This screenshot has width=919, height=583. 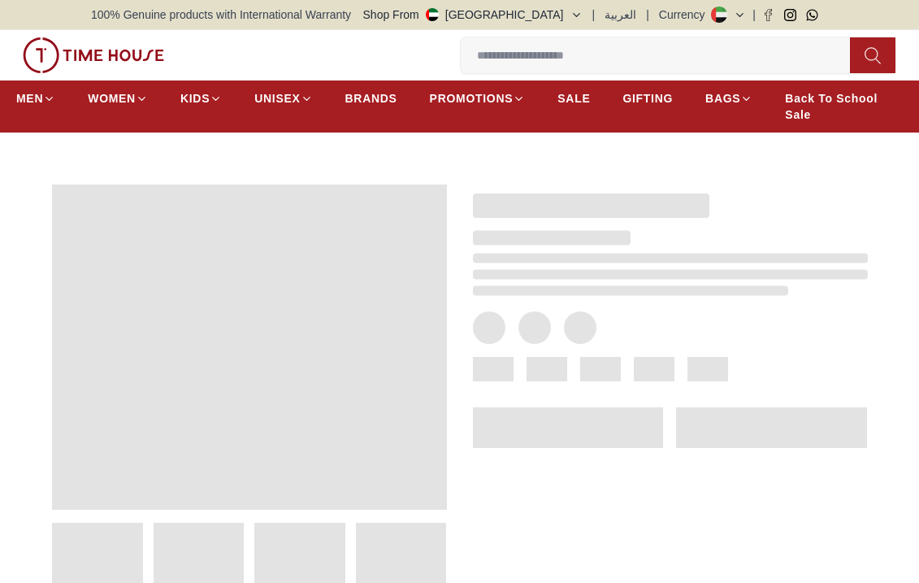 I want to click on img: United Arab Emirates, so click(x=432, y=15).